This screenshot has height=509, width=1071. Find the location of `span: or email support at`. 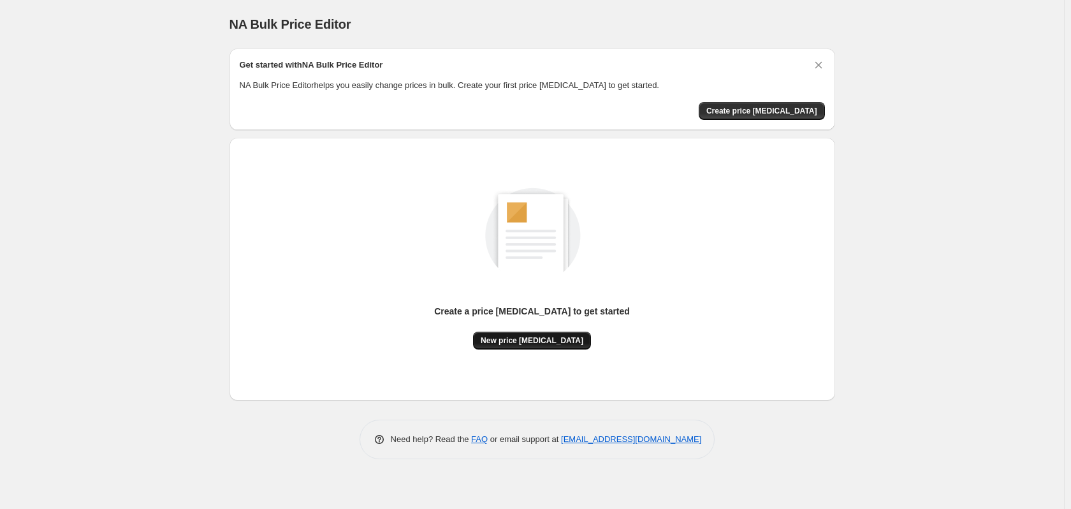

span: or email support at is located at coordinates (524, 439).